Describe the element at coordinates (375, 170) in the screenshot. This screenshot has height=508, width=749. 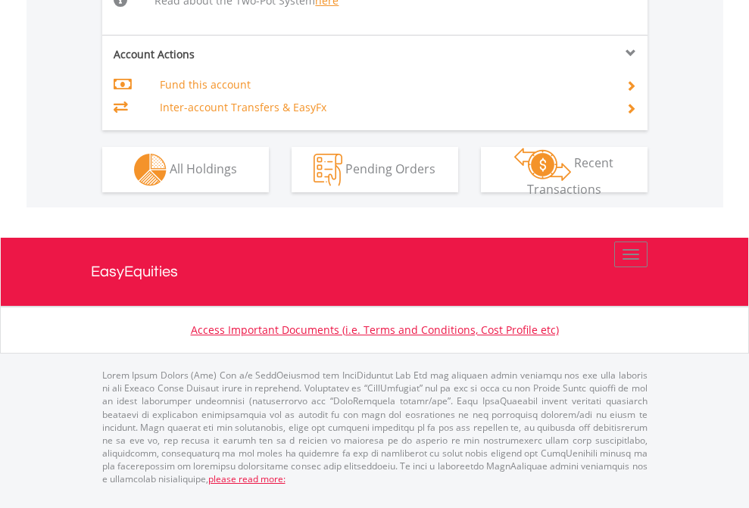
I see `button: Pending Orders` at that location.